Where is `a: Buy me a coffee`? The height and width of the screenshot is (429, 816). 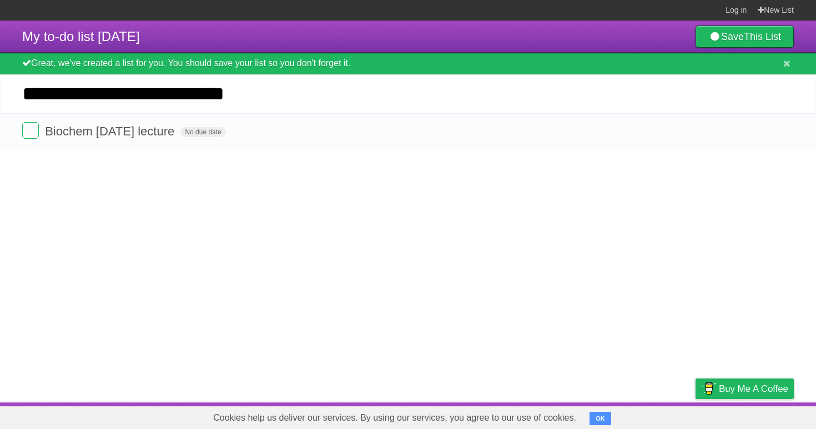
a: Buy me a coffee is located at coordinates (745, 389).